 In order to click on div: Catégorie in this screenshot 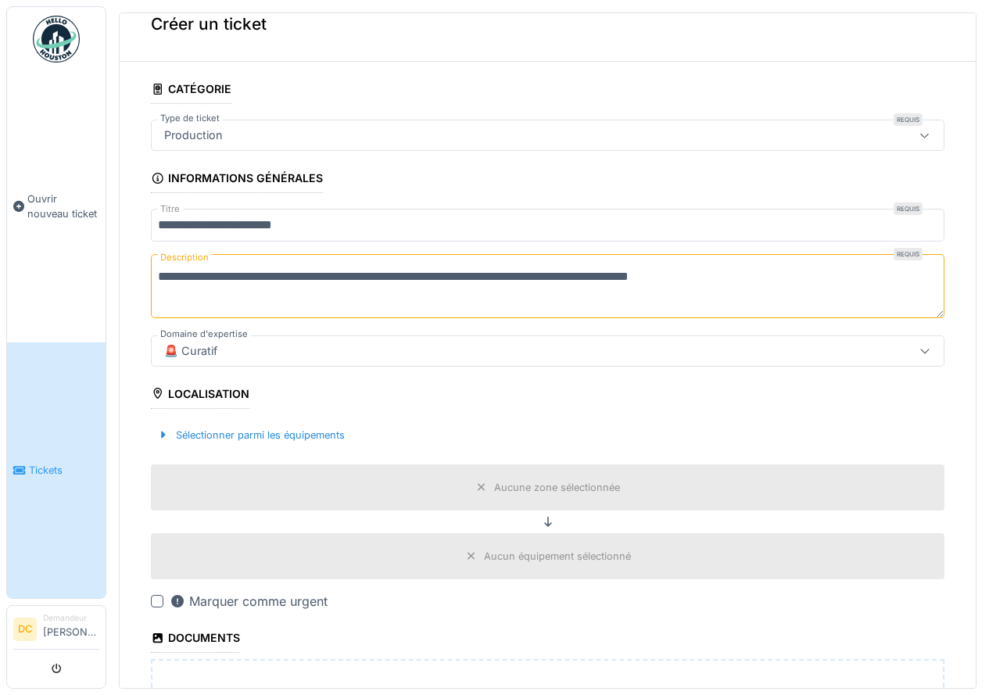, I will do `click(191, 91)`.